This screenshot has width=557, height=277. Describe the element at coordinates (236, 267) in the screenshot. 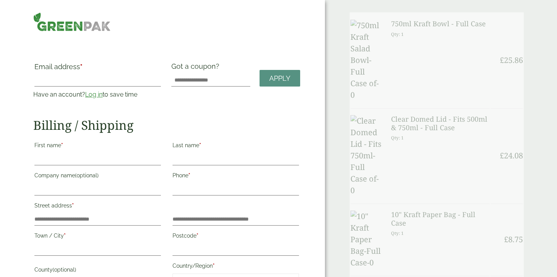

I see `label: Country/Region` at that location.